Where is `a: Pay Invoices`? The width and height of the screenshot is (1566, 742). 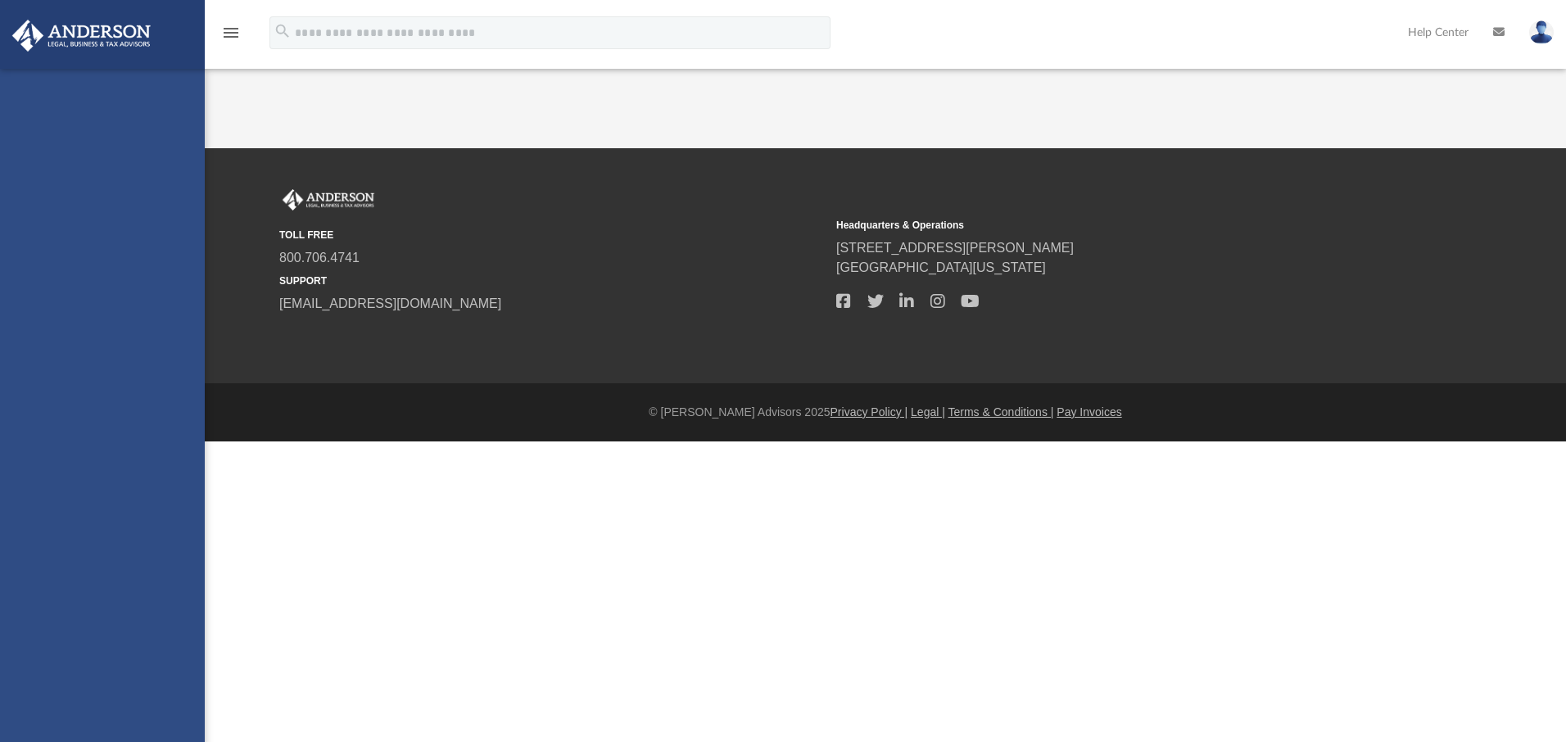 a: Pay Invoices is located at coordinates (1088, 412).